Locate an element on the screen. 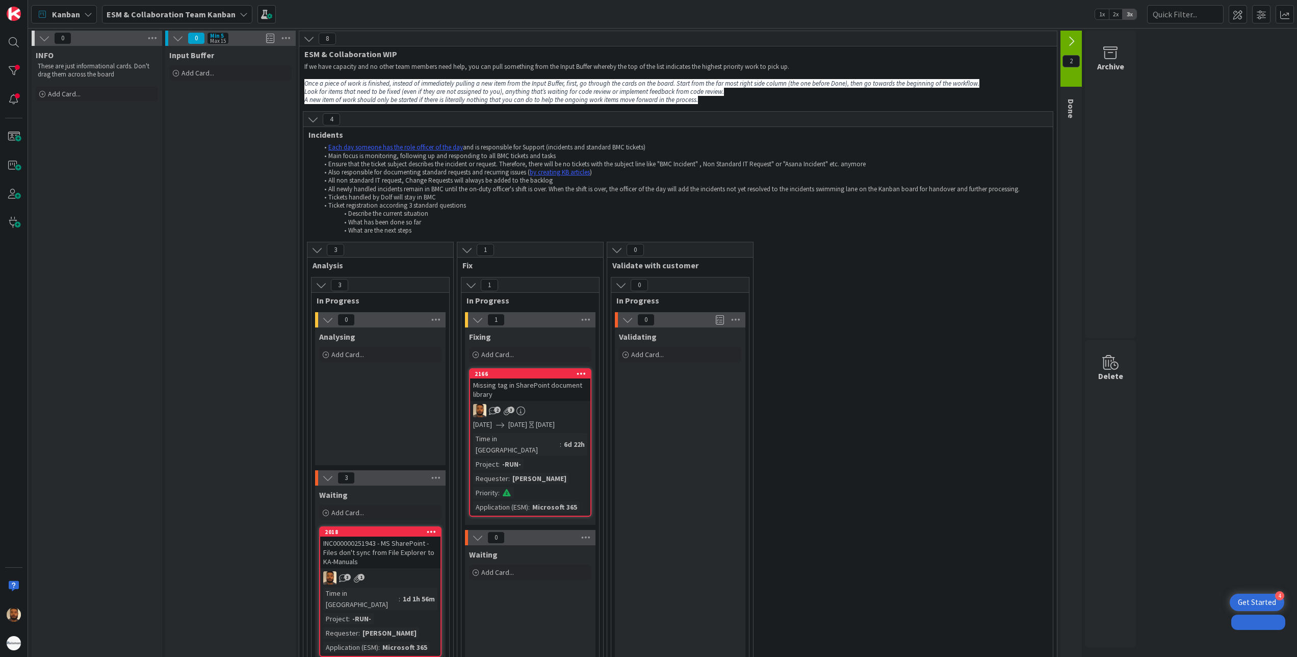  img: avatar is located at coordinates (14, 643).